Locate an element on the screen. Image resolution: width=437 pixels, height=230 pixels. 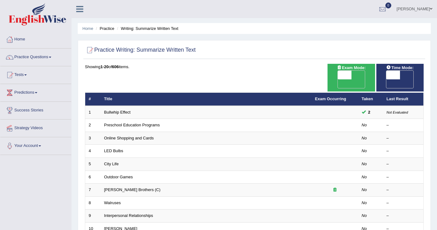
div: Exam occurring question is located at coordinates (335, 190).